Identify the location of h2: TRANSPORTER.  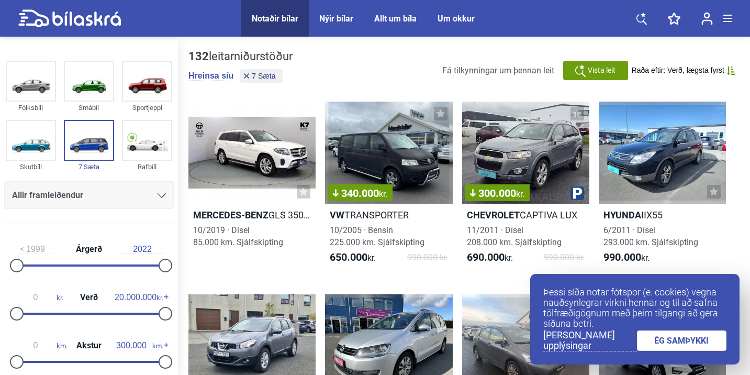
(388, 215).